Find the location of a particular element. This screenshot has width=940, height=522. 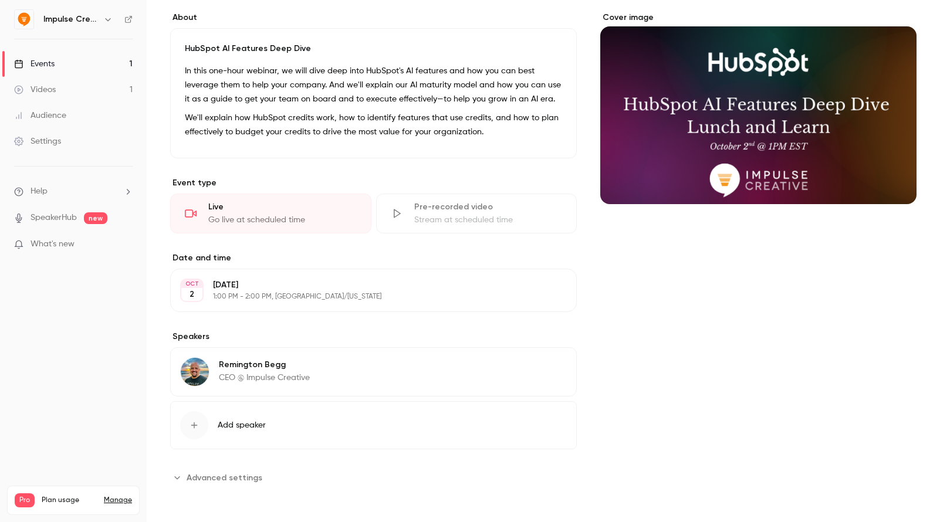

section: Cover image is located at coordinates (758, 108).